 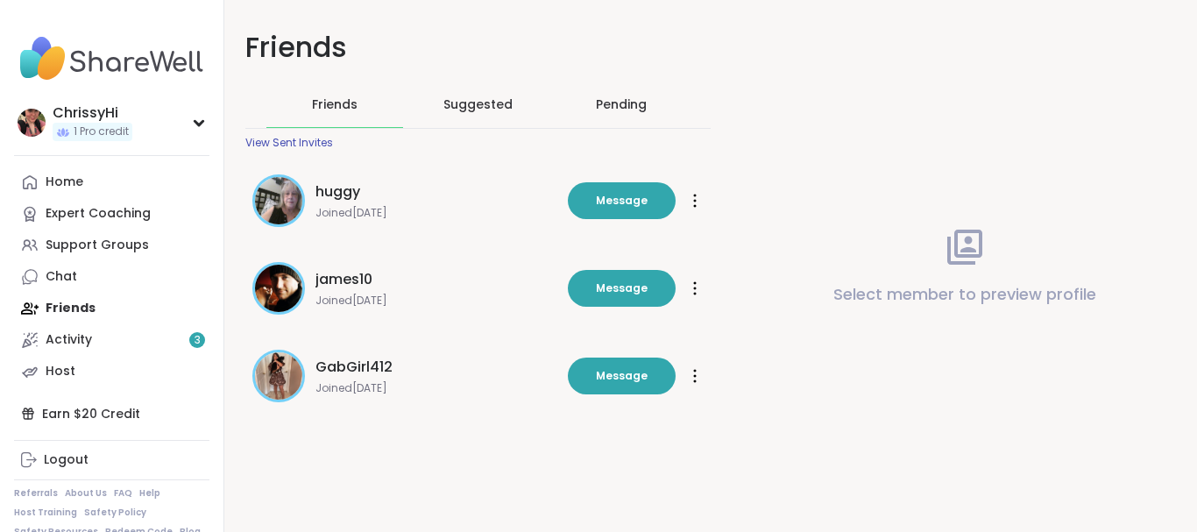 What do you see at coordinates (111, 340) in the screenshot?
I see `a: Activity3` at bounding box center [111, 340].